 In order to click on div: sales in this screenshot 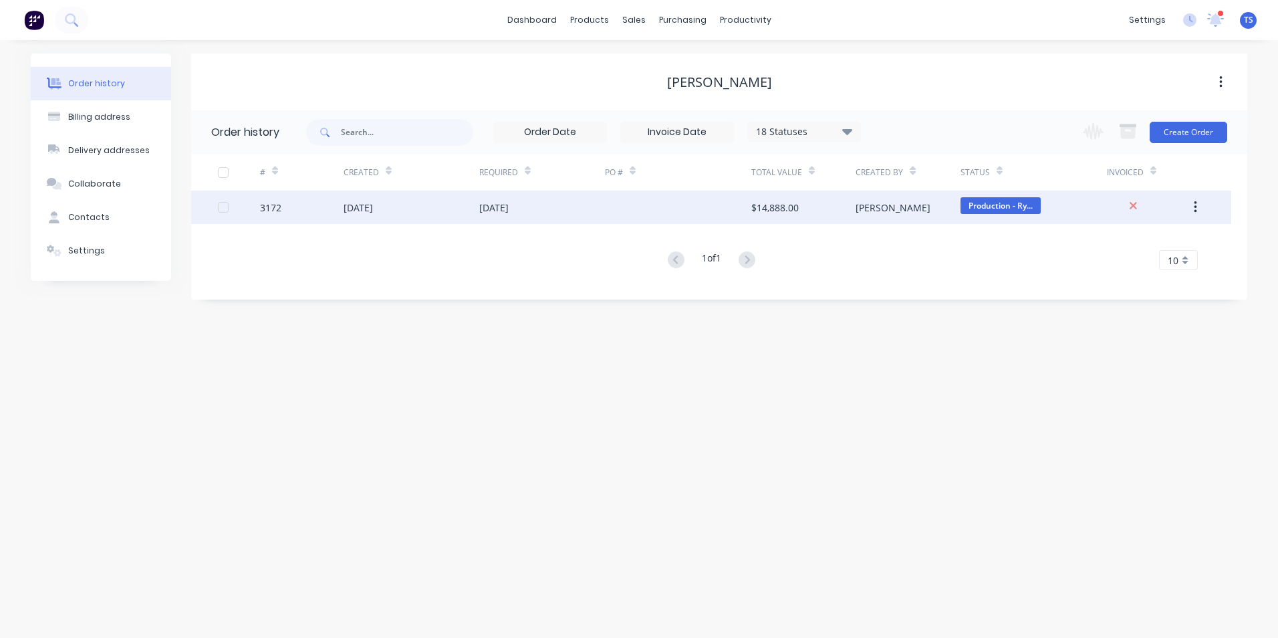, I will do `click(634, 20)`.